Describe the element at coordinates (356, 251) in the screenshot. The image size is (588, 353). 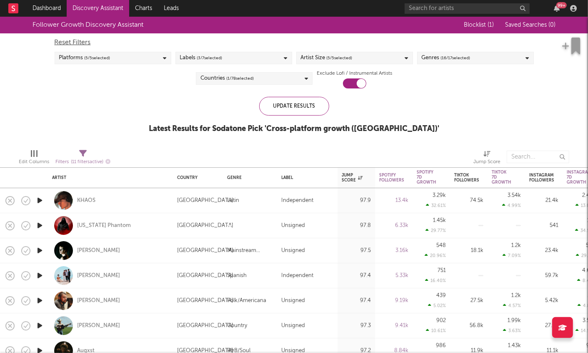
I see `div: 97.5` at that location.